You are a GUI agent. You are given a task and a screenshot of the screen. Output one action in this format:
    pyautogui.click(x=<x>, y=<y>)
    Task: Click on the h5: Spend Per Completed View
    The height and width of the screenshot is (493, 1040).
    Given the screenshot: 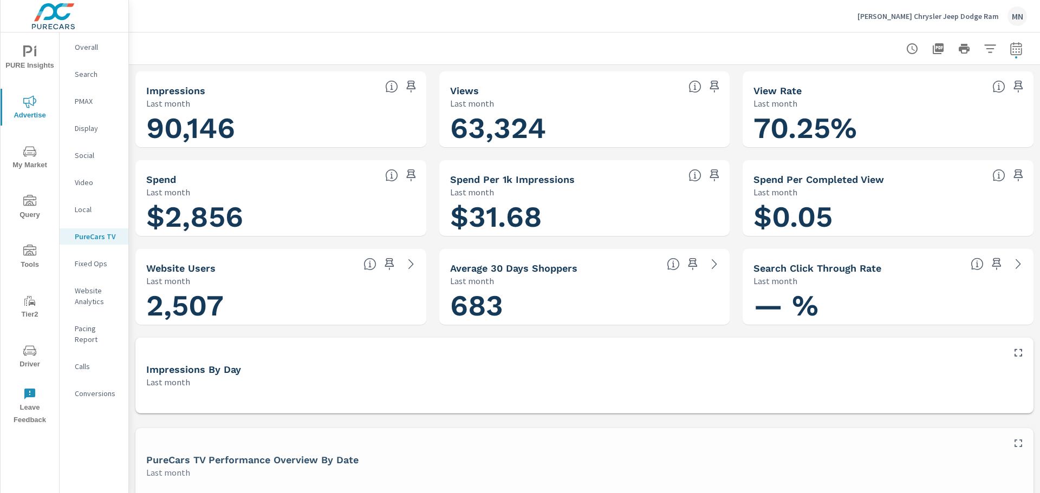 What is the action you would take?
    pyautogui.click(x=818, y=179)
    